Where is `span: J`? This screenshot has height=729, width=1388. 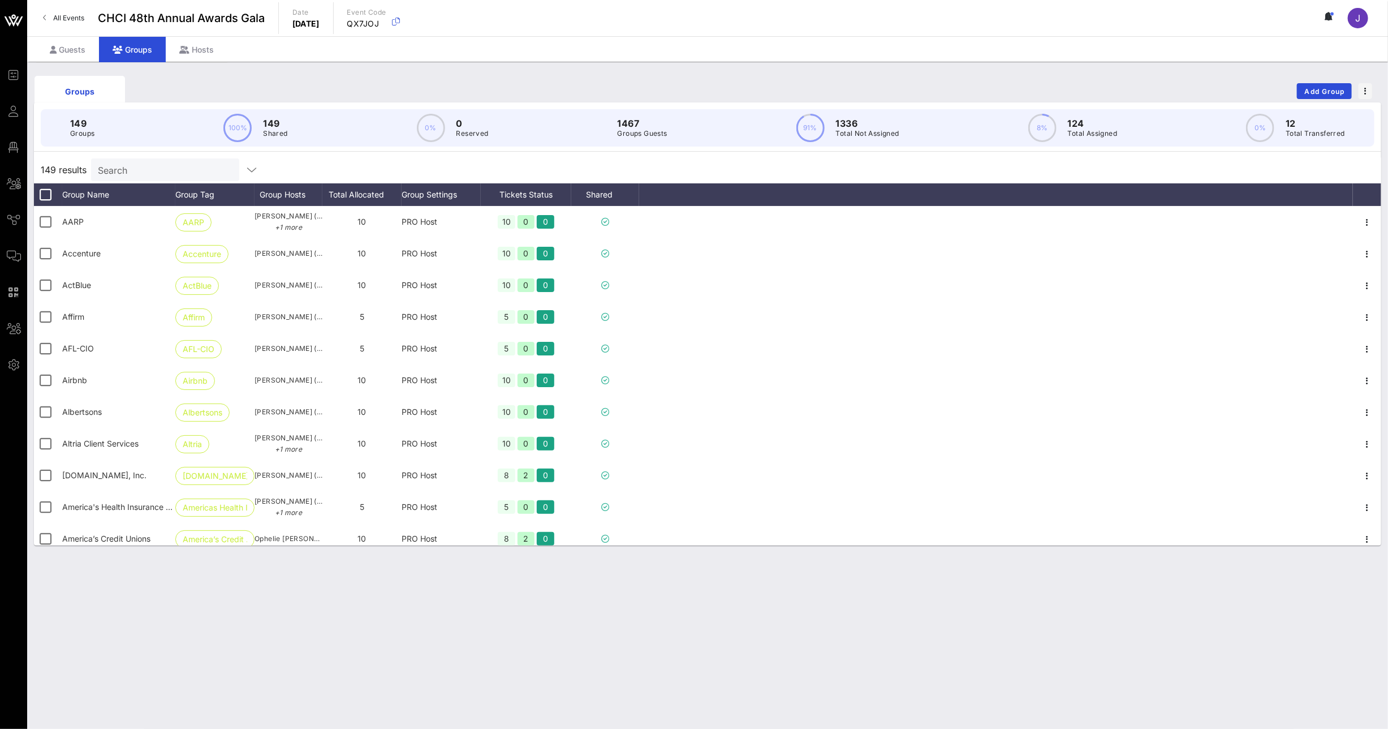
span: J is located at coordinates (1358, 18).